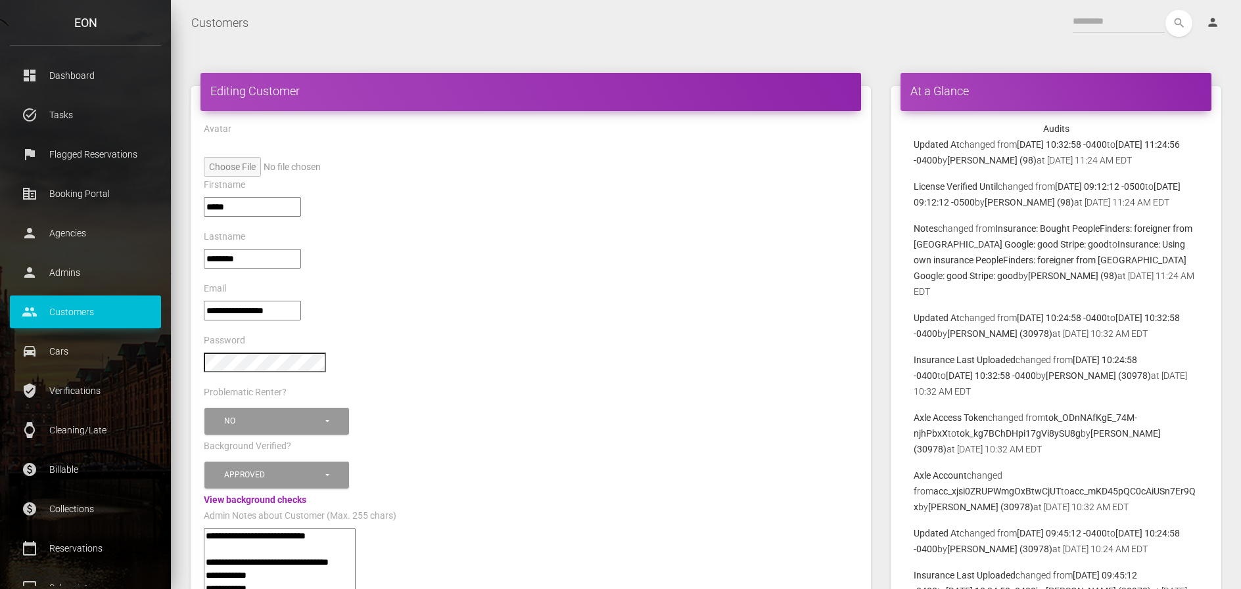 The height and width of the screenshot is (589, 1241). Describe the element at coordinates (277, 475) in the screenshot. I see `button: Approved` at that location.